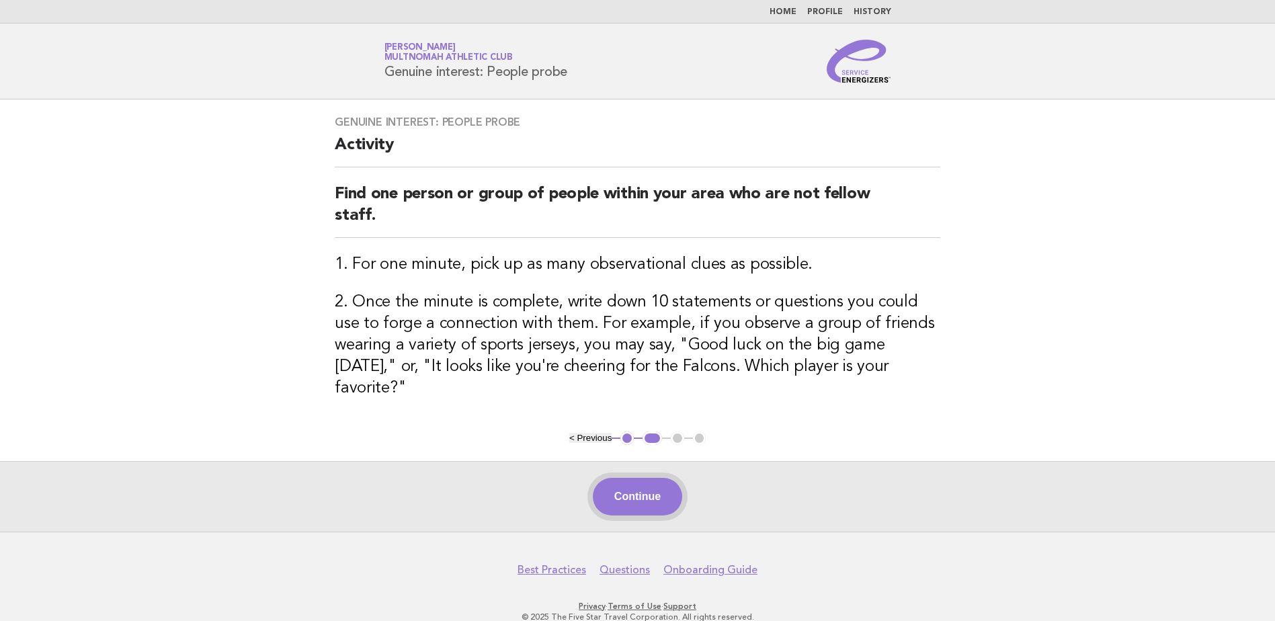 The image size is (1275, 621). I want to click on button: Continue, so click(637, 497).